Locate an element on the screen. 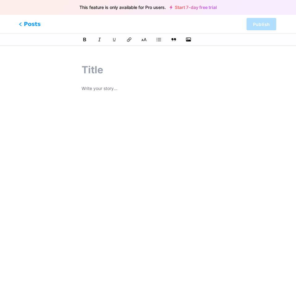 This screenshot has height=292, width=296. span: Posts is located at coordinates (30, 24).